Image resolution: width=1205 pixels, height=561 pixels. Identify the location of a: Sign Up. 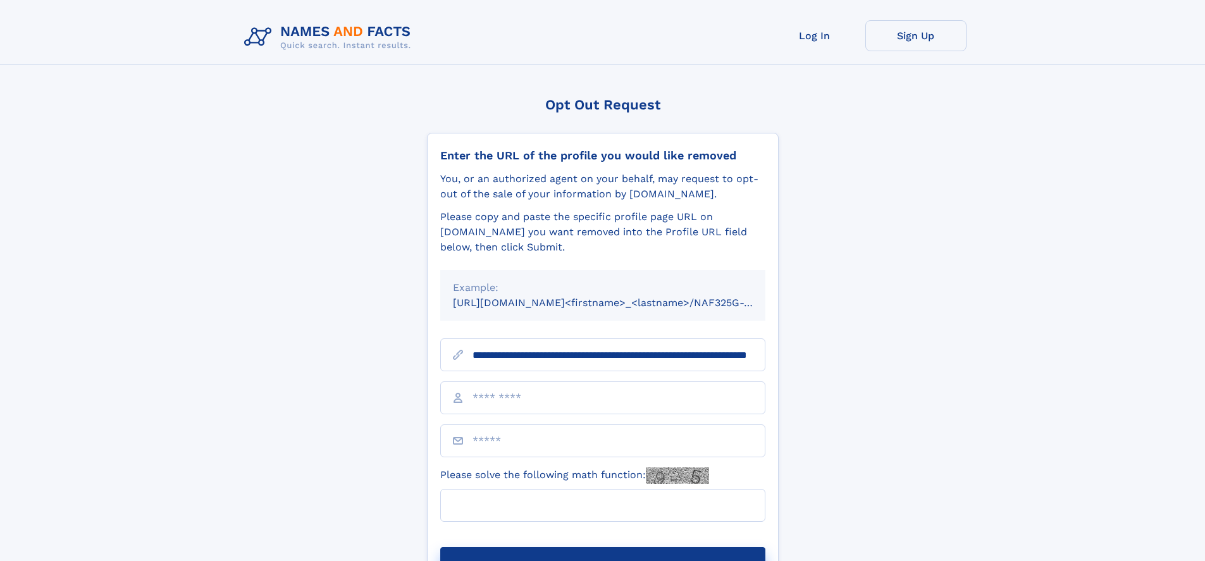
(916, 35).